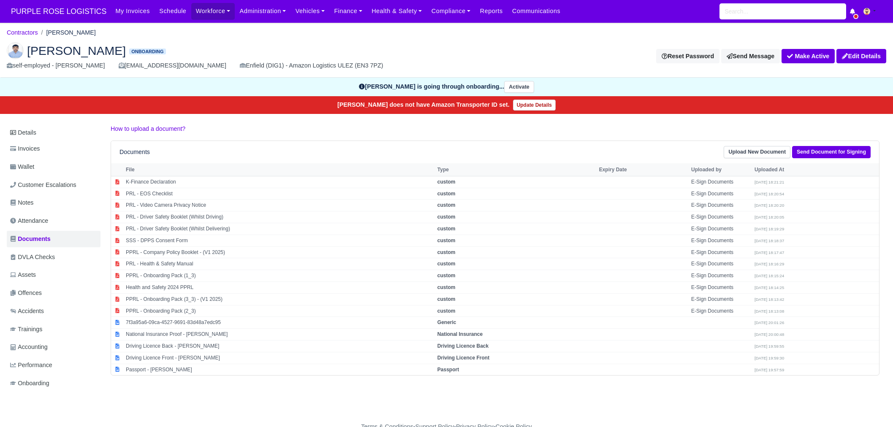 This screenshot has width=893, height=427. Describe the element at coordinates (54, 383) in the screenshot. I see `a: Onboarding` at that location.